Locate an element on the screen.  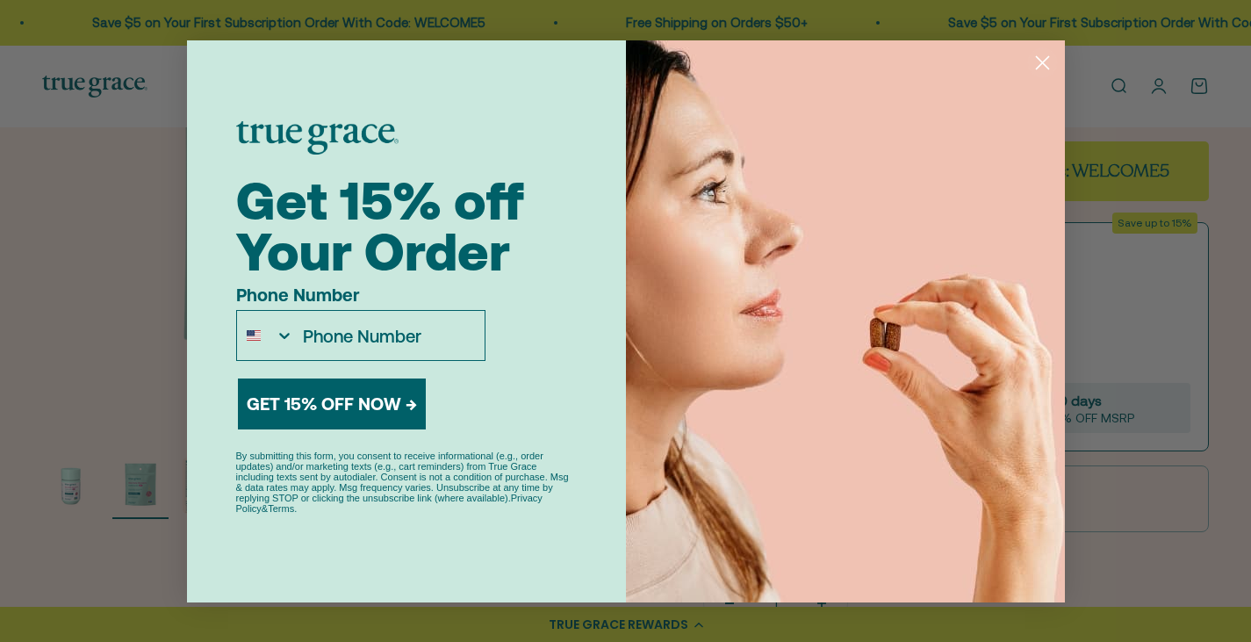
span: Get 15% off Your Order is located at coordinates (380, 226).